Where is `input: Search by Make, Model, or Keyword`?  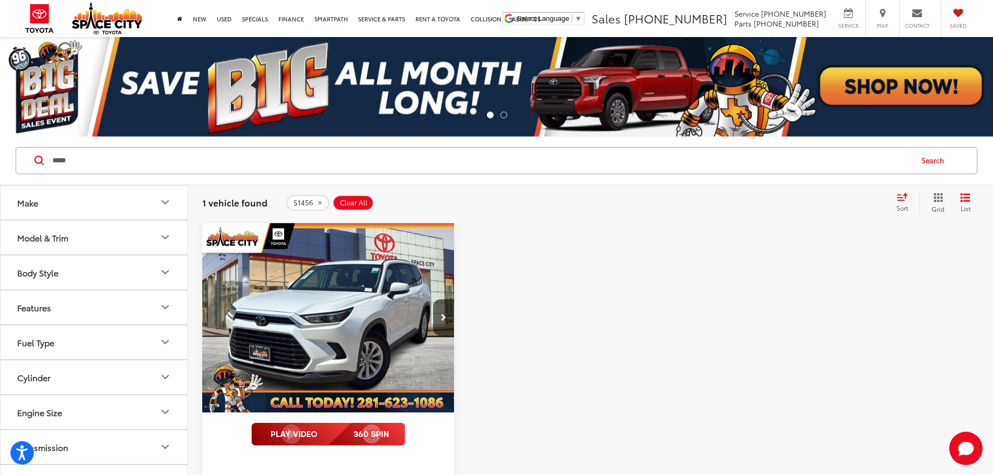 input: Search by Make, Model, or Keyword is located at coordinates (482, 161).